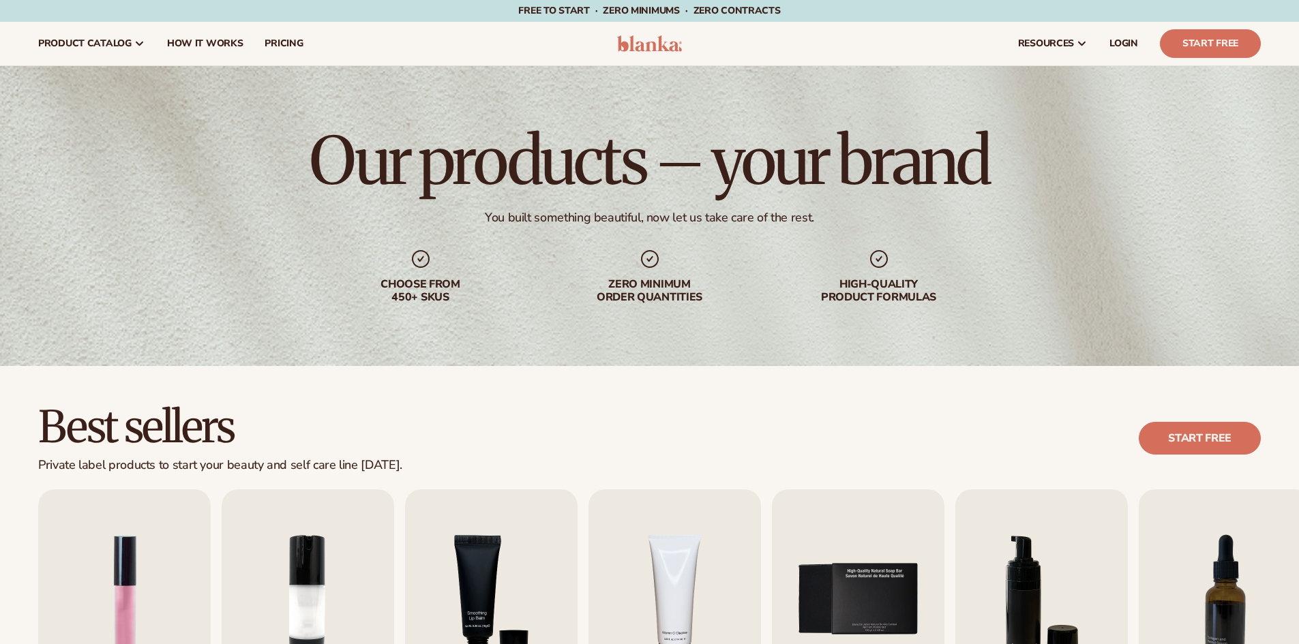 This screenshot has height=644, width=1299. Describe the element at coordinates (650, 291) in the screenshot. I see `div: Zero minimum order quantities` at that location.